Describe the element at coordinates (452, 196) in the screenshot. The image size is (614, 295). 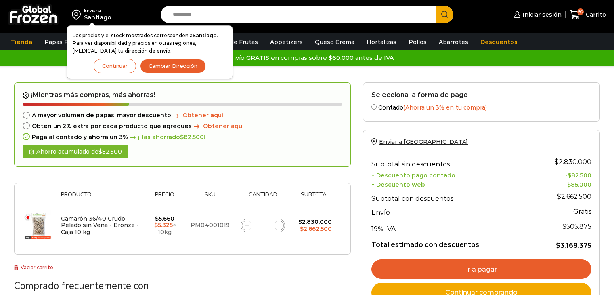
I see `th: Subtotal con descuentos` at that location.